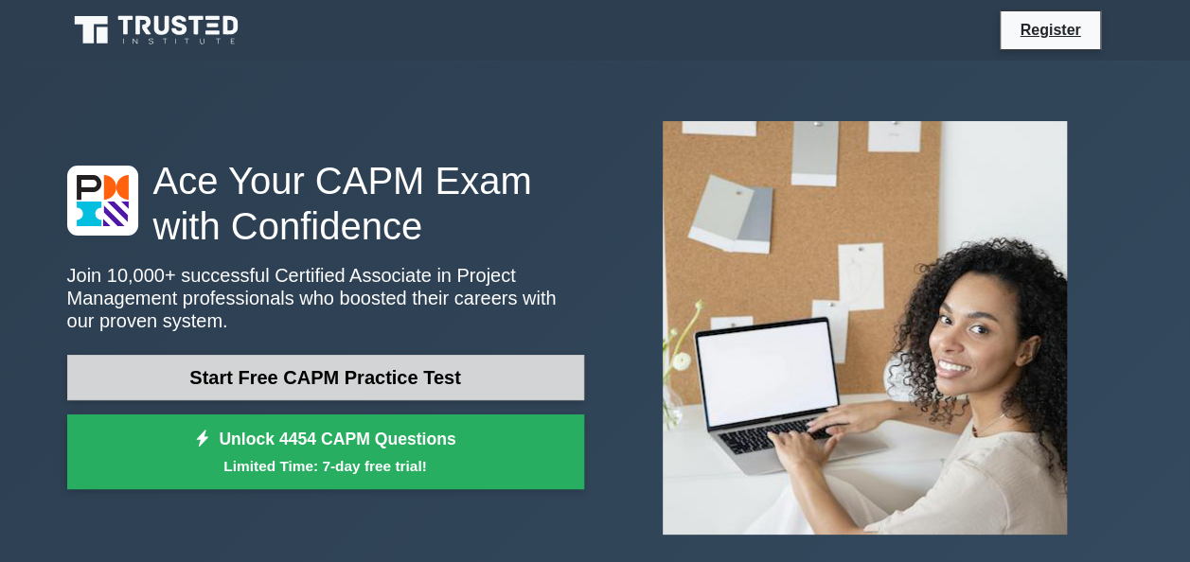  I want to click on p: Join 10,000+ successful Certified Associate in Project Management professionals who boosted their..., so click(326, 298).